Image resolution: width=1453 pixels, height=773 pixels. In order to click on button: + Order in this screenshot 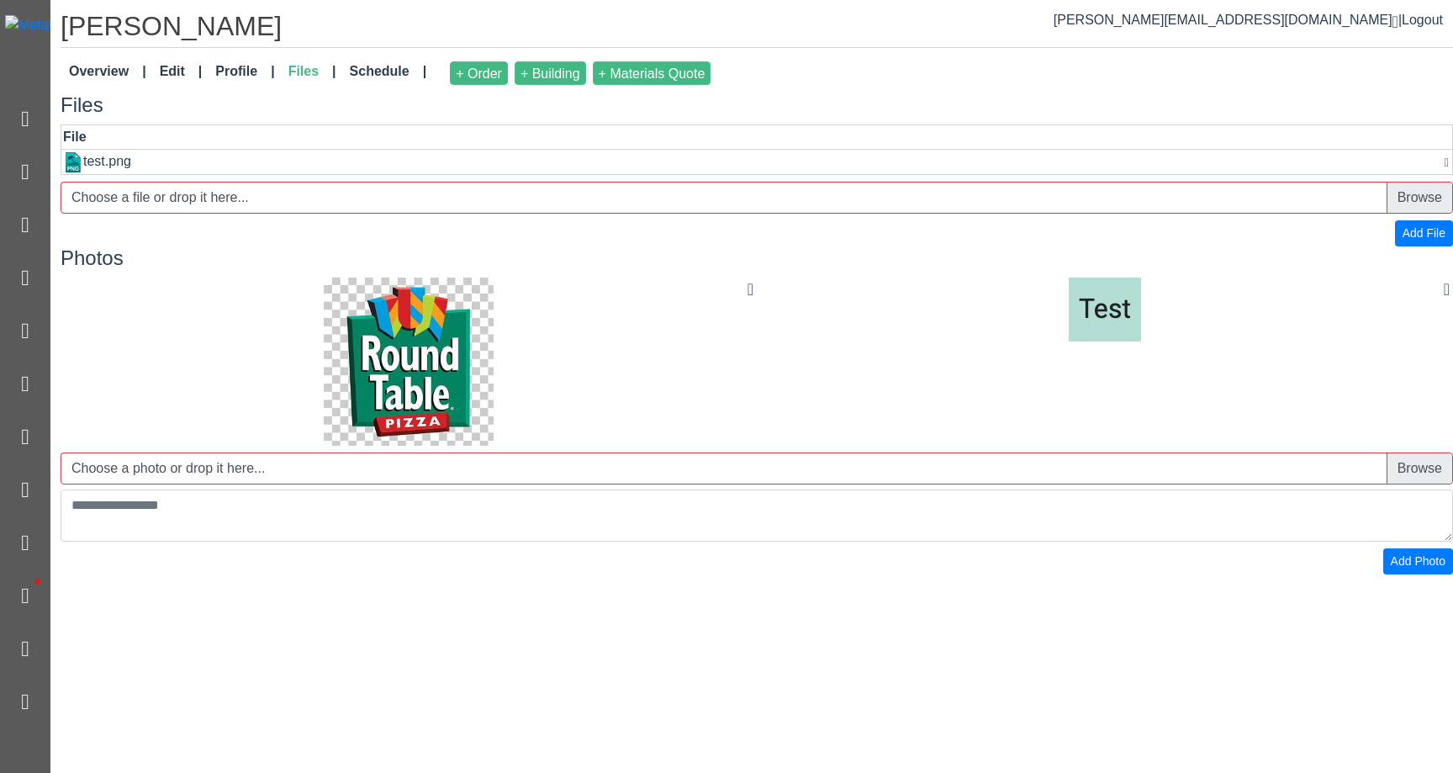, I will do `click(479, 73)`.